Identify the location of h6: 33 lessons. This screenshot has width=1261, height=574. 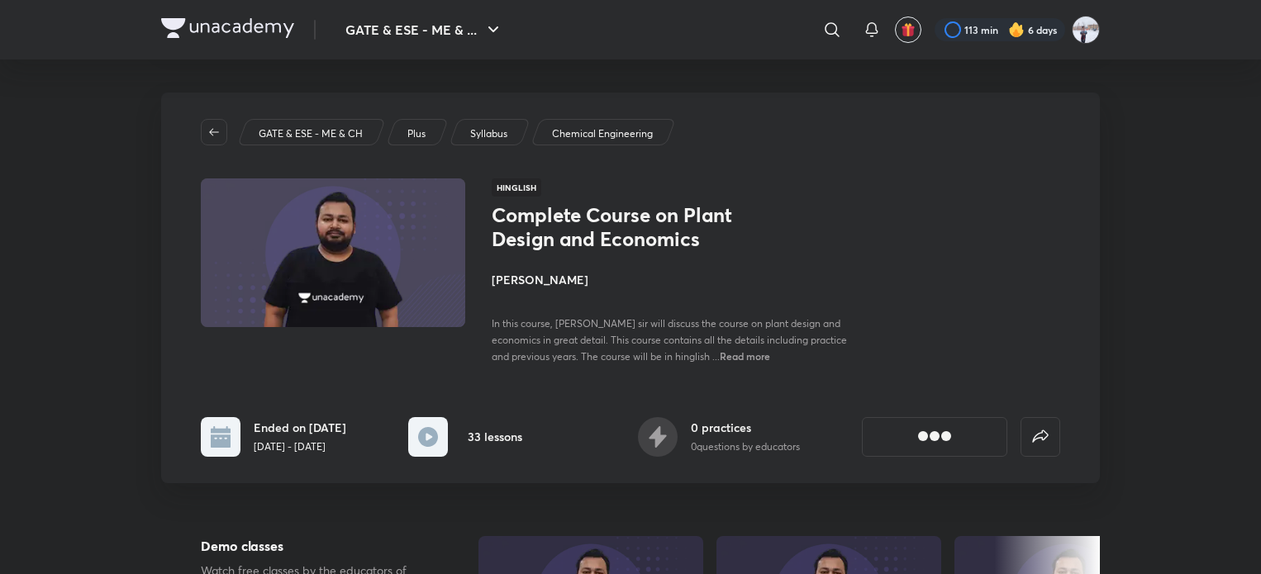
(495, 436).